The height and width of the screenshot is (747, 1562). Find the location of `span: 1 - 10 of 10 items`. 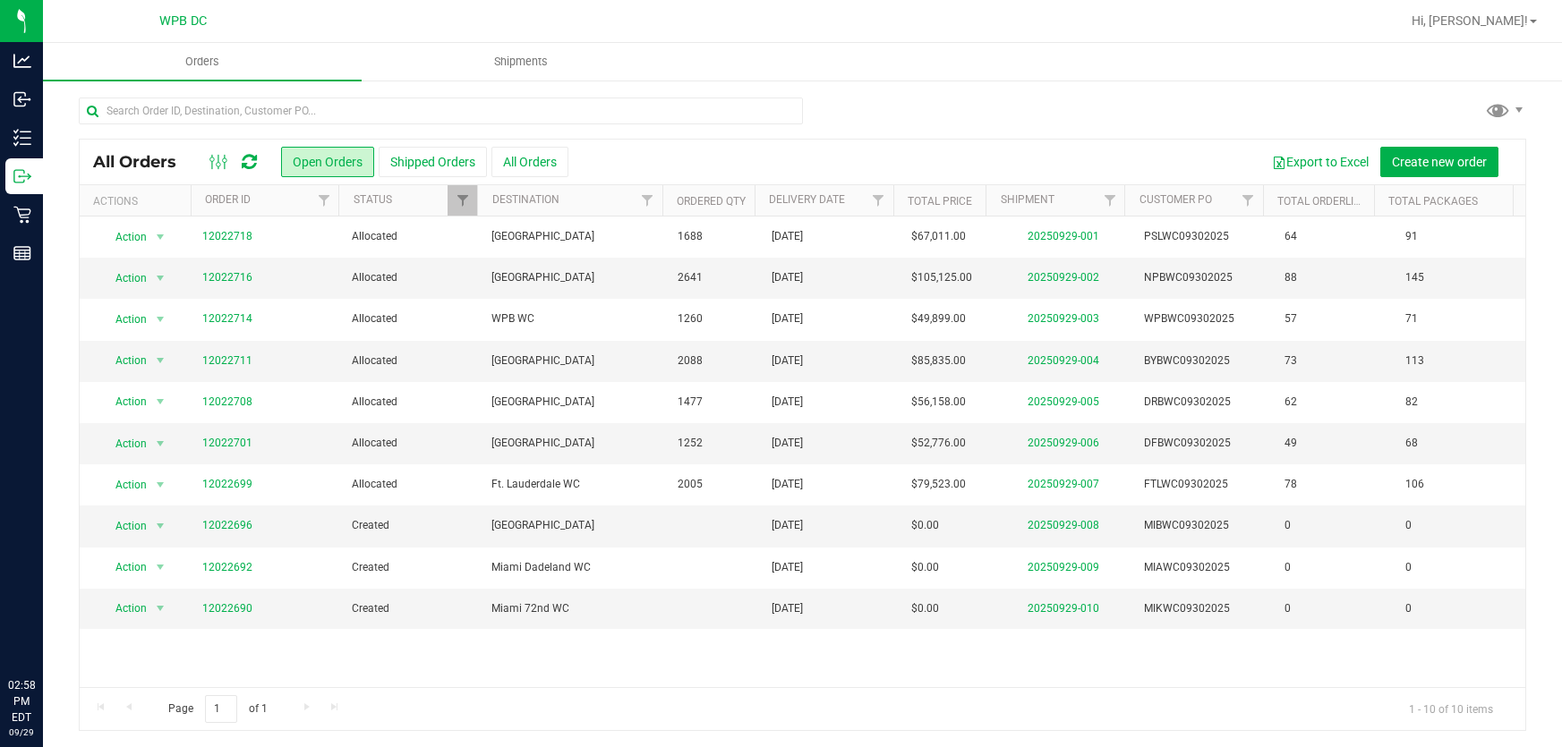

span: 1 - 10 of 10 items is located at coordinates (1451, 709).